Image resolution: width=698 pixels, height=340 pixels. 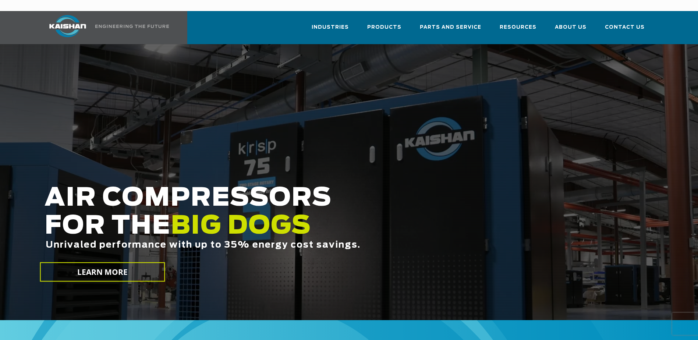 What do you see at coordinates (451, 27) in the screenshot?
I see `span: Parts and Service` at bounding box center [451, 27].